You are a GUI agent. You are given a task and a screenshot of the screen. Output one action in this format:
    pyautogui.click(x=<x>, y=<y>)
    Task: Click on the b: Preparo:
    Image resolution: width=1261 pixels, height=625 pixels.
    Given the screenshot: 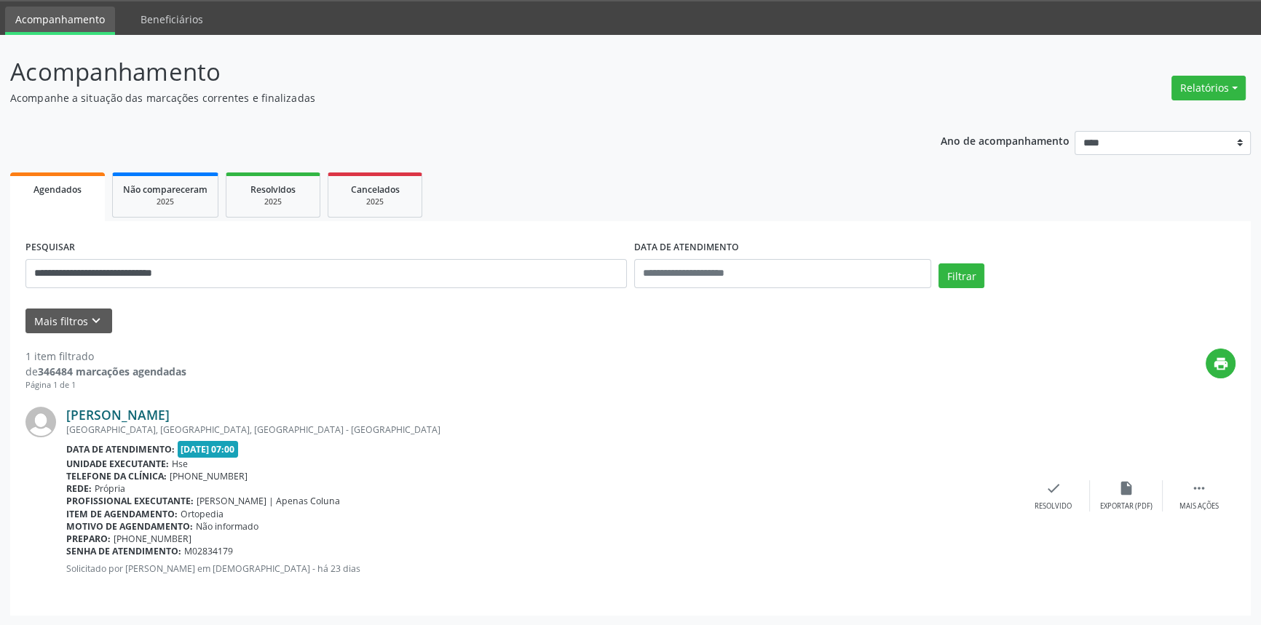 What is the action you would take?
    pyautogui.click(x=88, y=539)
    